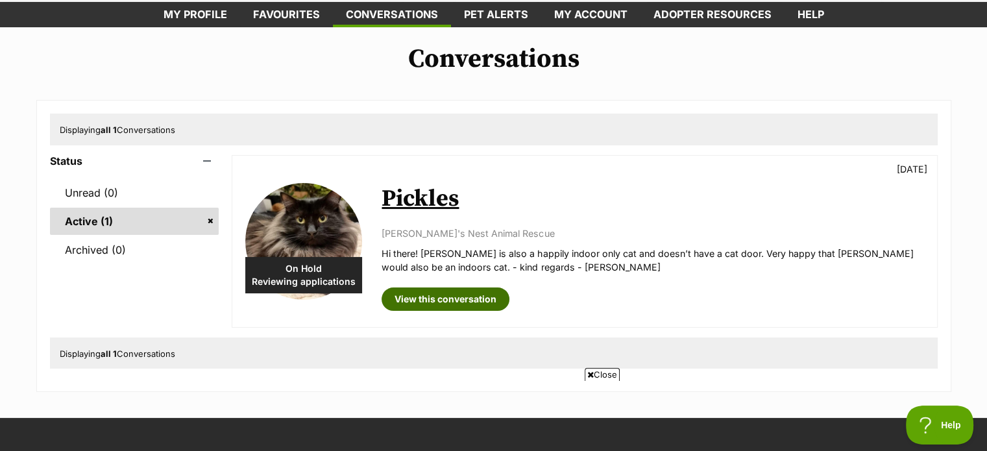 This screenshot has height=451, width=987. Describe the element at coordinates (134, 193) in the screenshot. I see `a: Unread (0)` at that location.